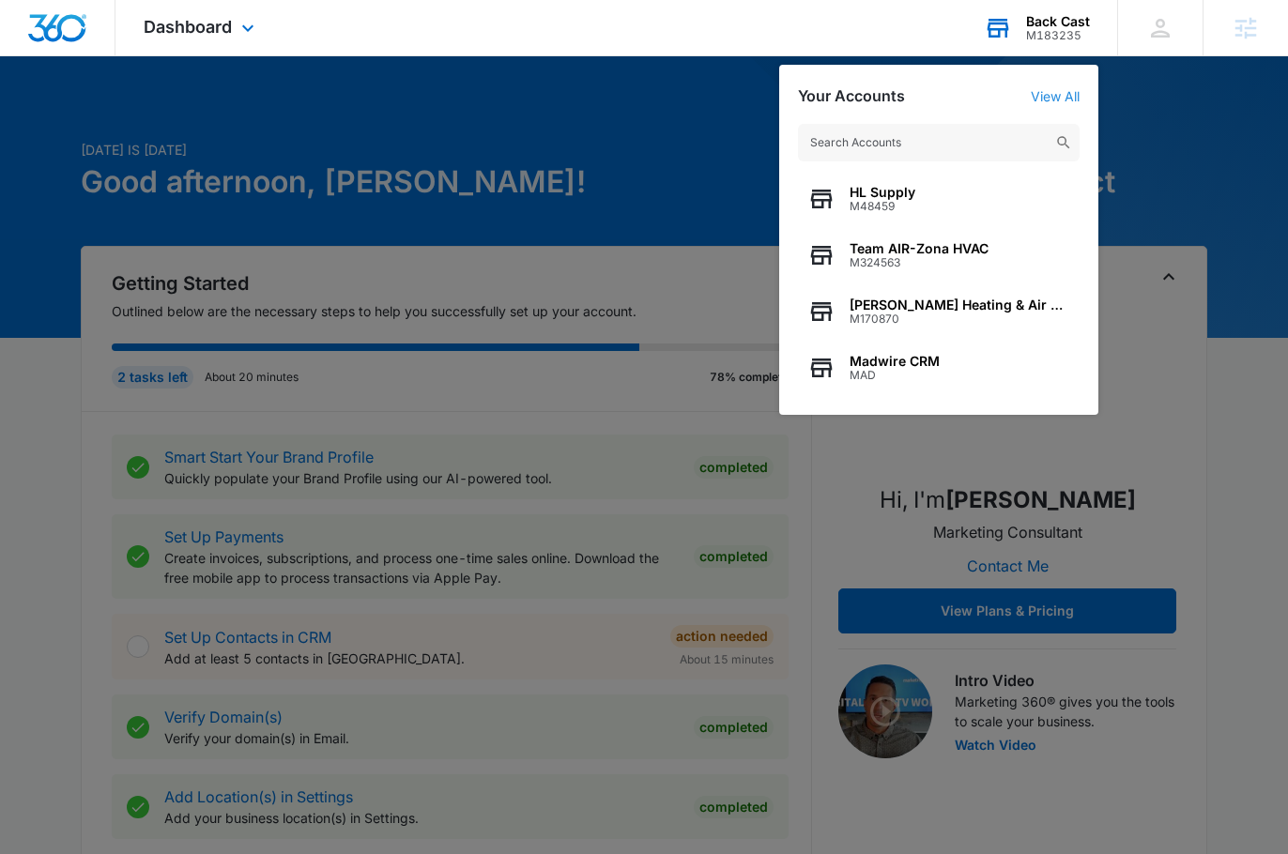  I want to click on span: Madwire CRM, so click(895, 362).